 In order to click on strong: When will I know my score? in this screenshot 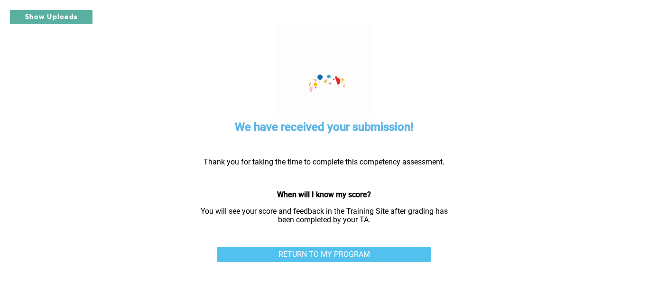, I will do `click(324, 195)`.